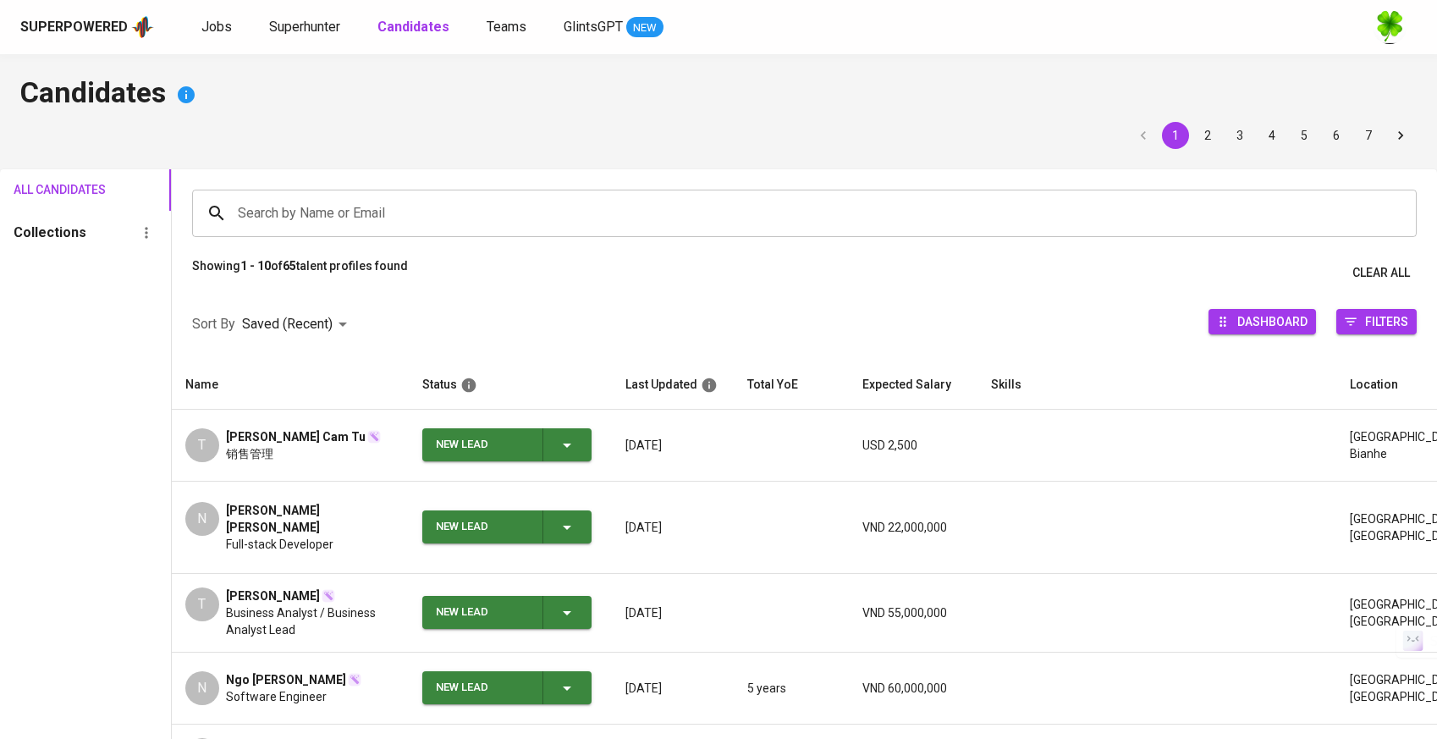  I want to click on th: Status, so click(510, 385).